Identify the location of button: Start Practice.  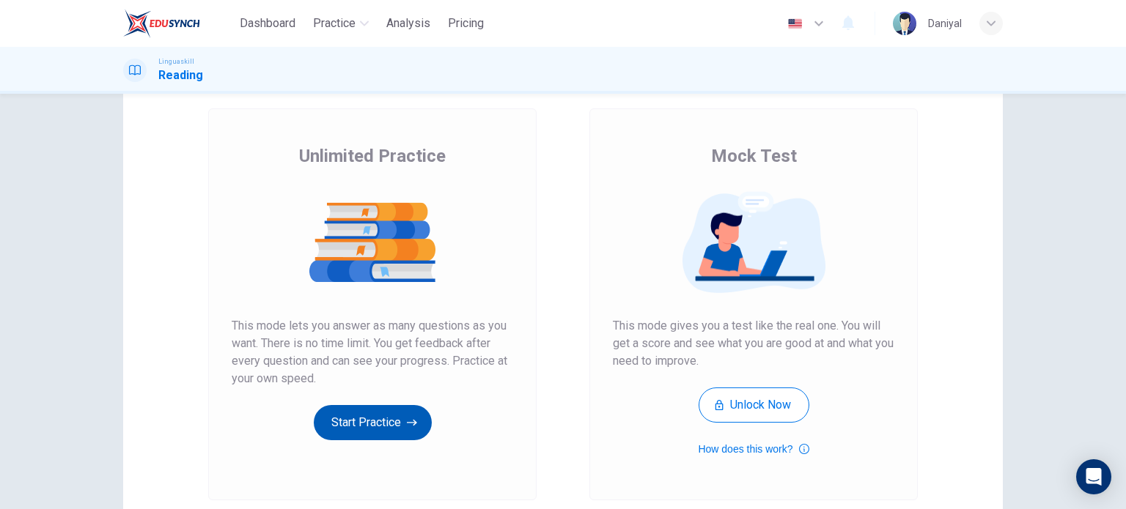
(372, 423).